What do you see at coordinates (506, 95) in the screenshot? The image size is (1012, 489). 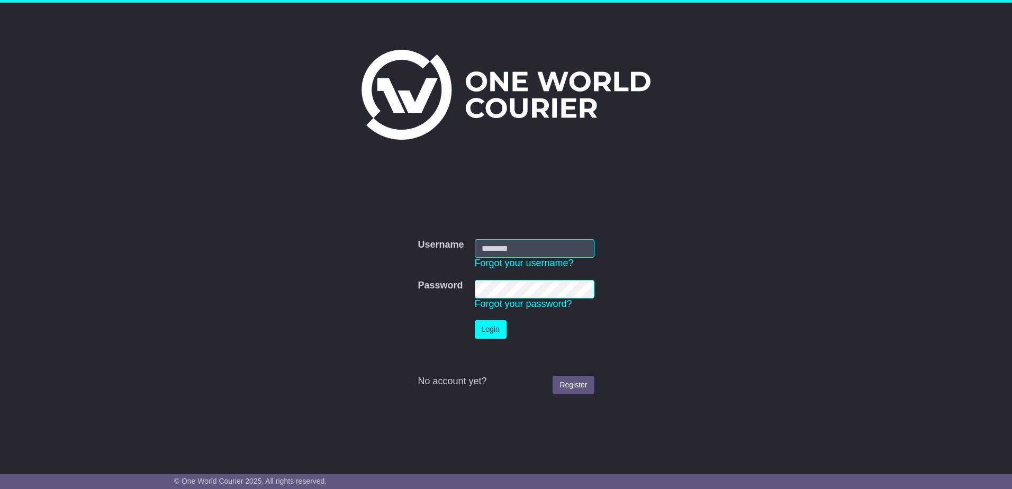 I see `img: One World` at bounding box center [506, 95].